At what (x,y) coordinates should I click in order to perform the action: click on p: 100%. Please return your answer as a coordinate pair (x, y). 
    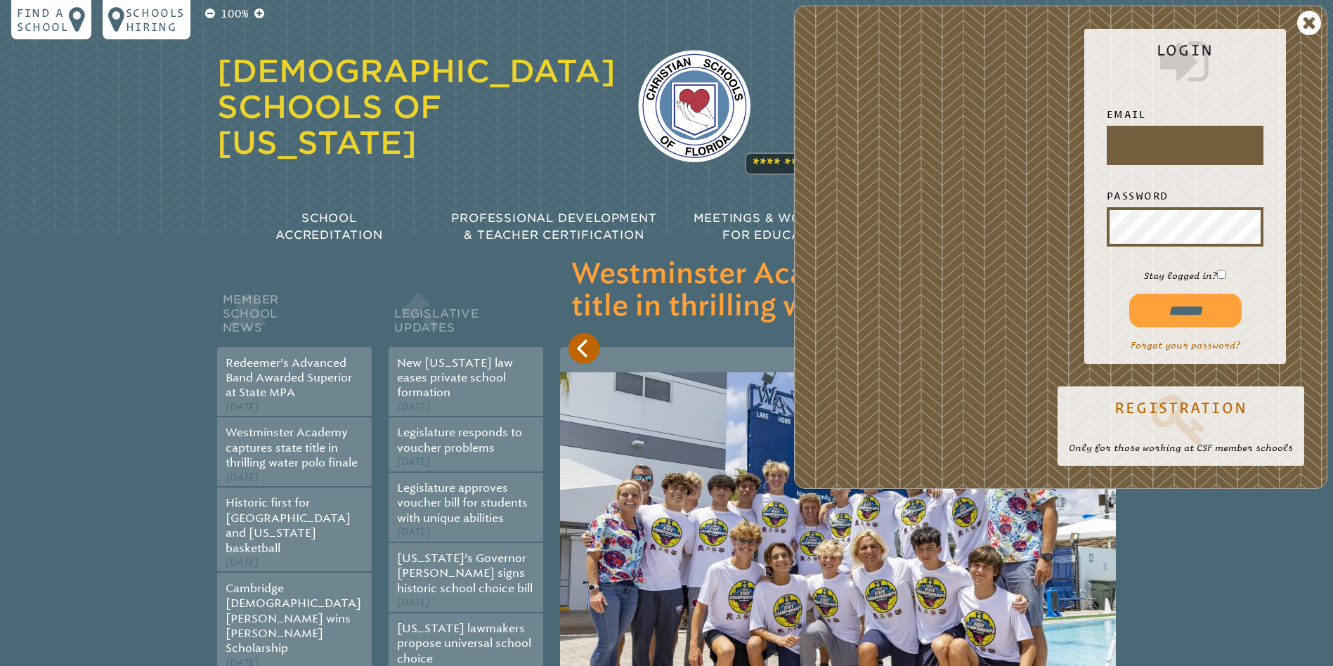
    Looking at the image, I should click on (235, 14).